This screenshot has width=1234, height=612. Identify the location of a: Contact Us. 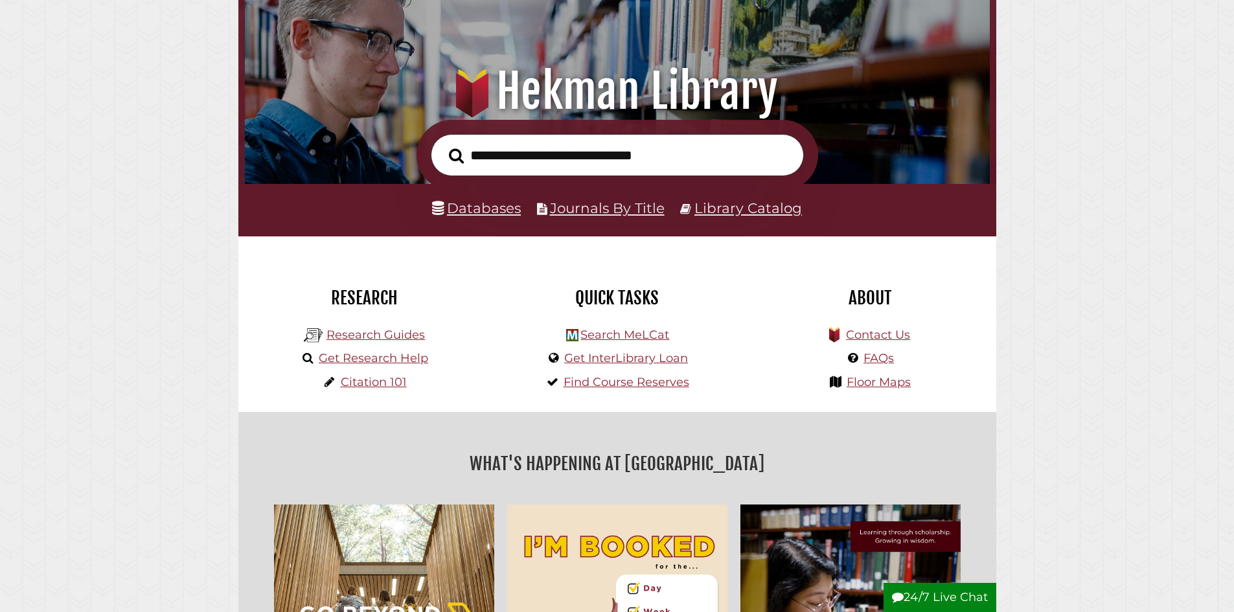
(878, 335).